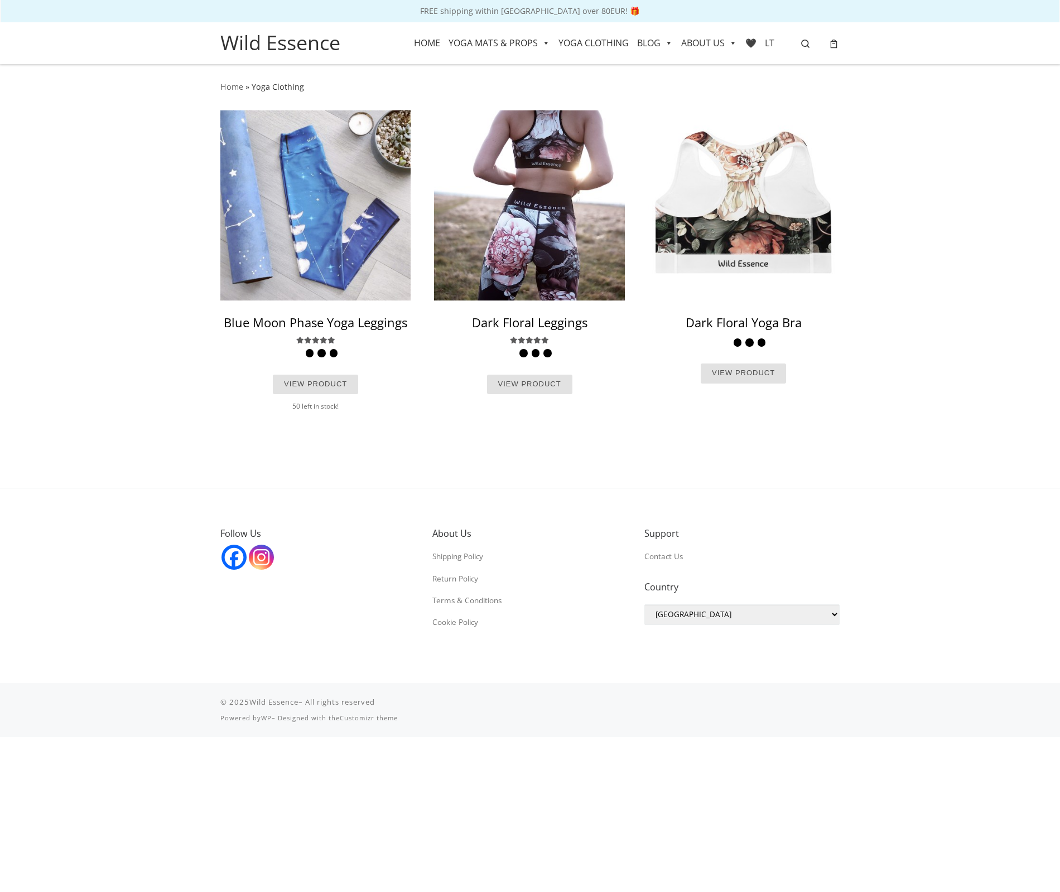 The image size is (1060, 892). Describe the element at coordinates (742, 615) in the screenshot. I see `select: Country` at that location.